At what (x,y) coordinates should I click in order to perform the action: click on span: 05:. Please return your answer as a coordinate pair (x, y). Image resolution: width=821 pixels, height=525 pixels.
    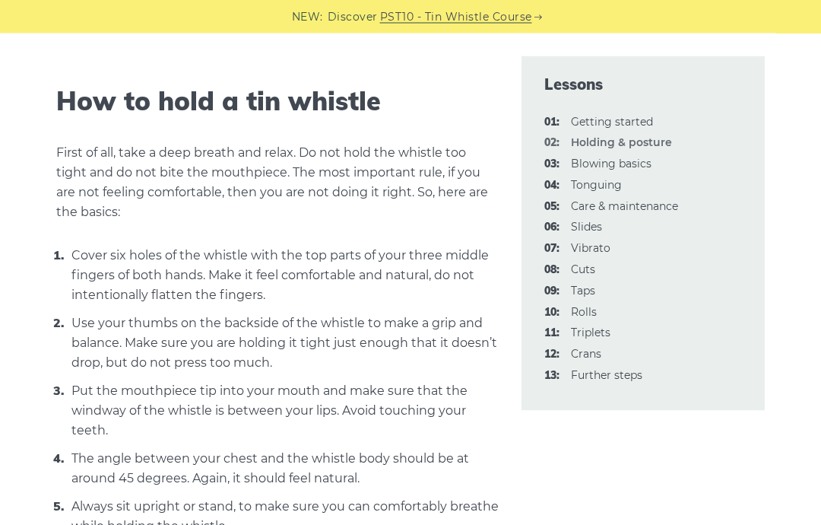
    Looking at the image, I should click on (552, 207).